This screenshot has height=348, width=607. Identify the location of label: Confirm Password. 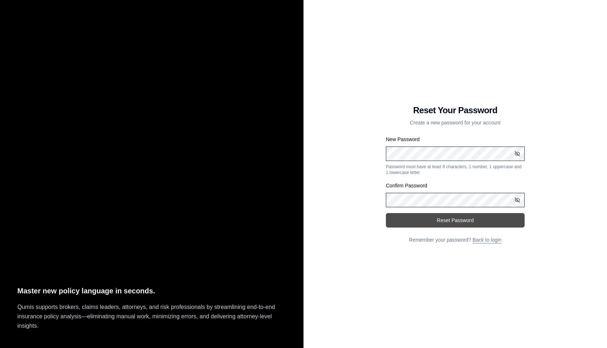
(407, 185).